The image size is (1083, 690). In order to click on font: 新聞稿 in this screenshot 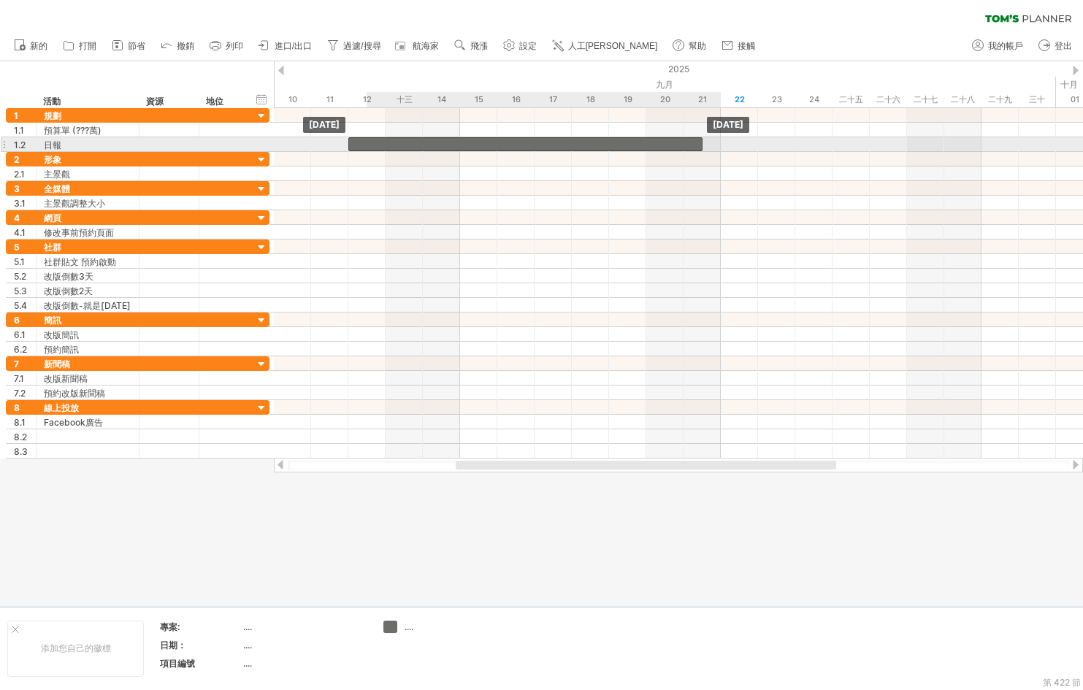, I will do `click(57, 364)`.